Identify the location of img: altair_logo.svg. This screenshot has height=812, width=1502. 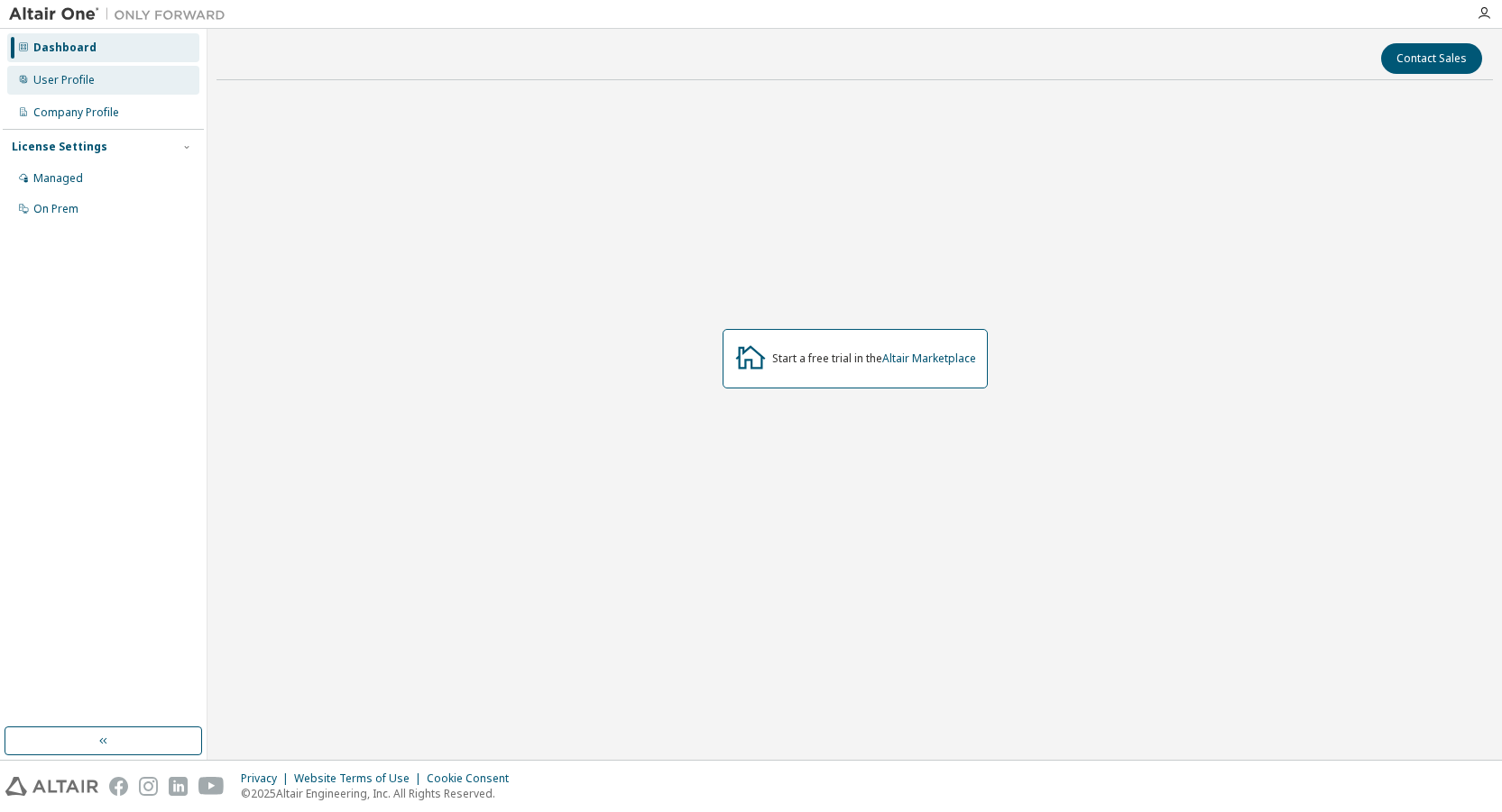
(51, 786).